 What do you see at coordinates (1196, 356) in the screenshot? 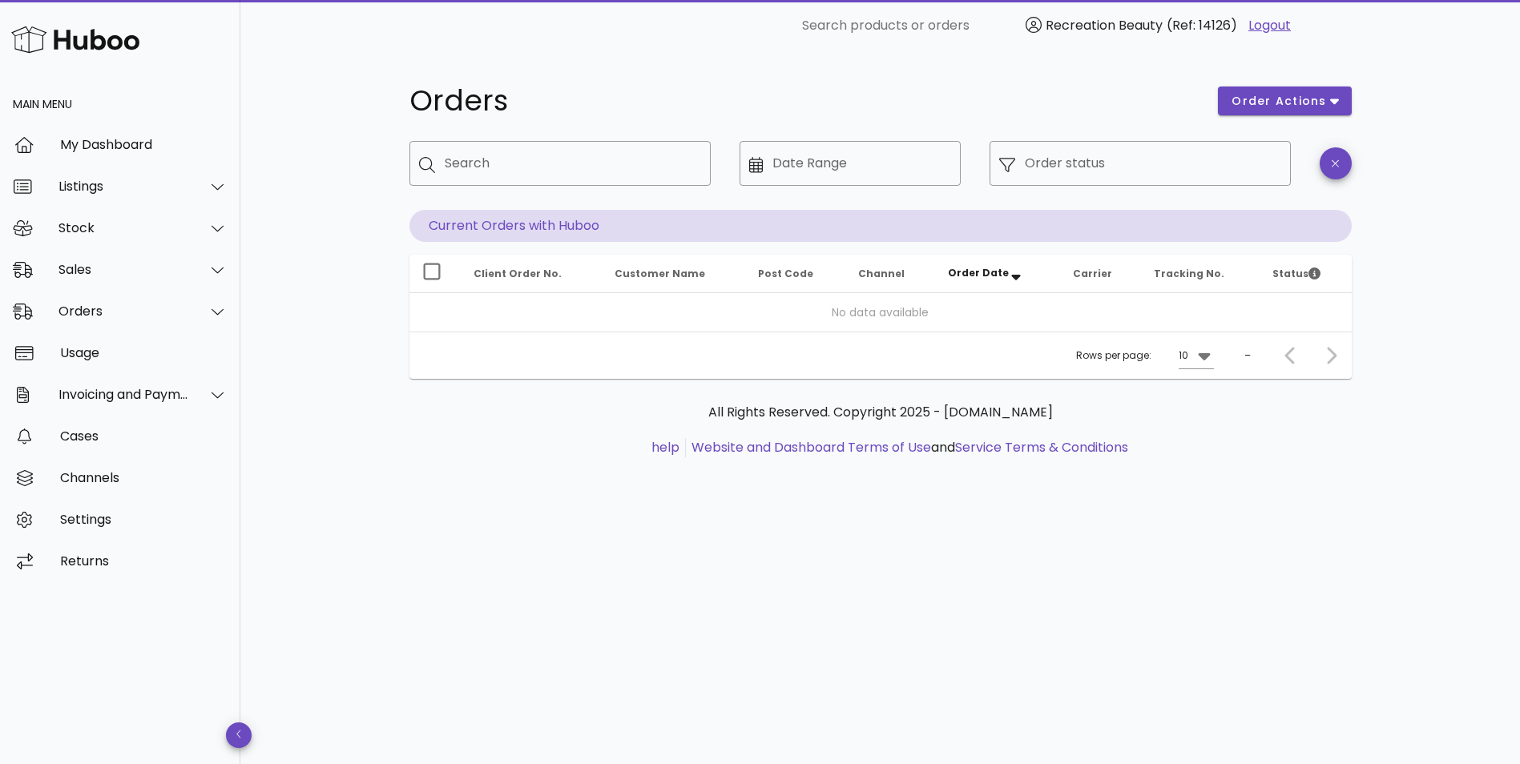
I see `div: 10Rows per page:` at bounding box center [1196, 356].